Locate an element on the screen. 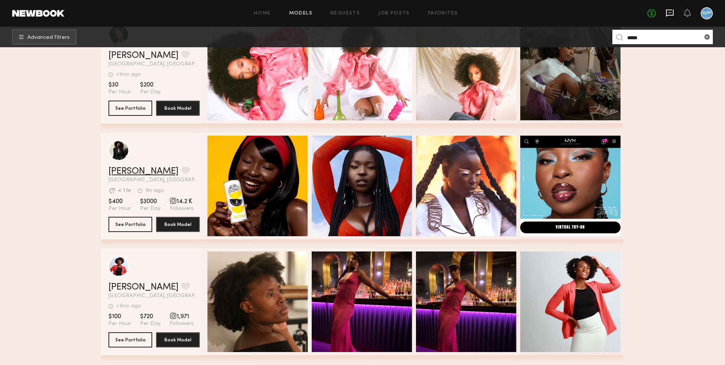  a: Home is located at coordinates (262, 13).